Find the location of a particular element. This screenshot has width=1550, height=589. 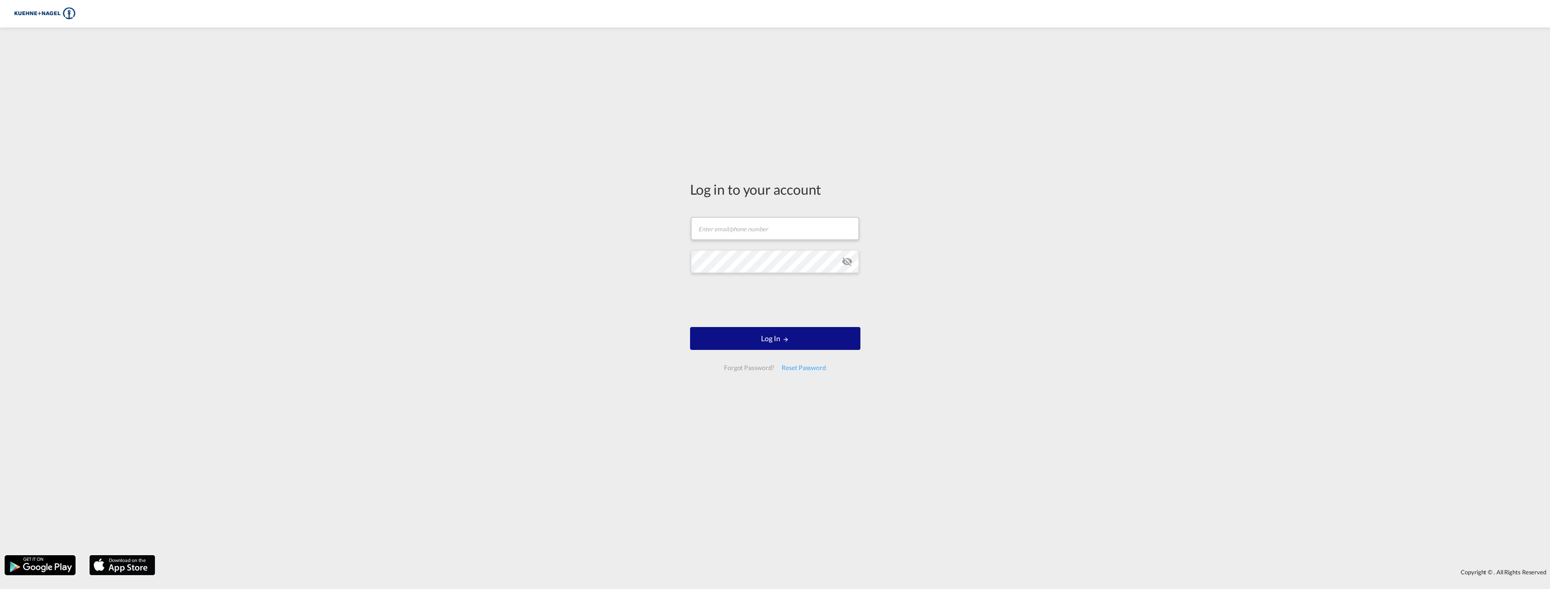

div: Log in to your account is located at coordinates (775, 189).